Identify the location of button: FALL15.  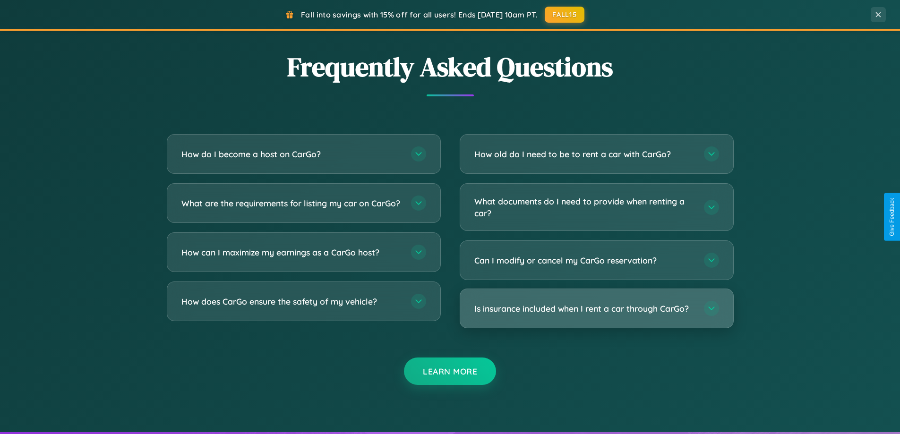
(564, 15).